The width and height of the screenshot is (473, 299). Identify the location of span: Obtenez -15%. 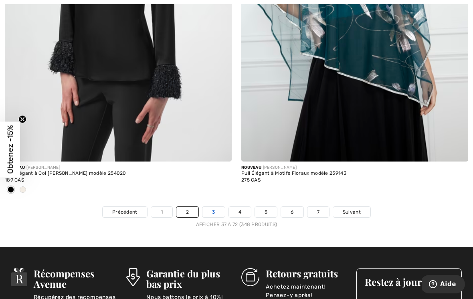
(10, 150).